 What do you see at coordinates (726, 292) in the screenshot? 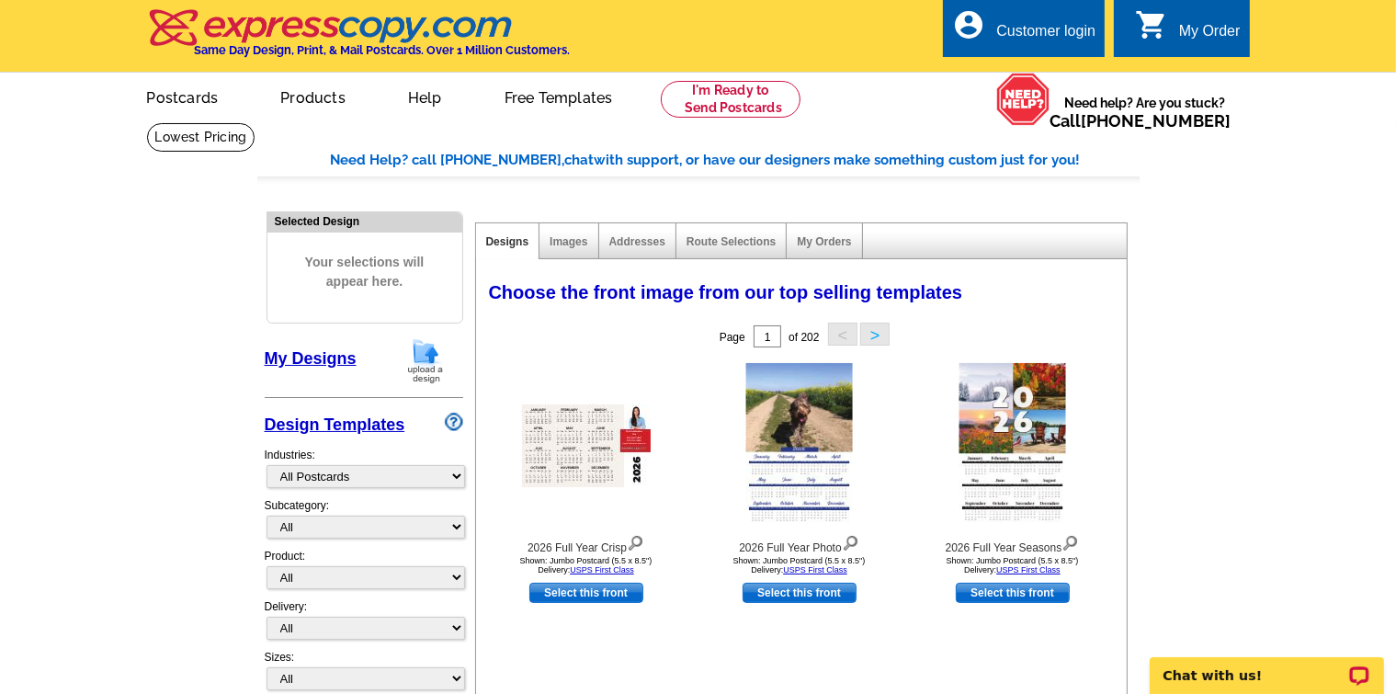
I see `span: Choose the front image from our top selling templates` at bounding box center [726, 292].